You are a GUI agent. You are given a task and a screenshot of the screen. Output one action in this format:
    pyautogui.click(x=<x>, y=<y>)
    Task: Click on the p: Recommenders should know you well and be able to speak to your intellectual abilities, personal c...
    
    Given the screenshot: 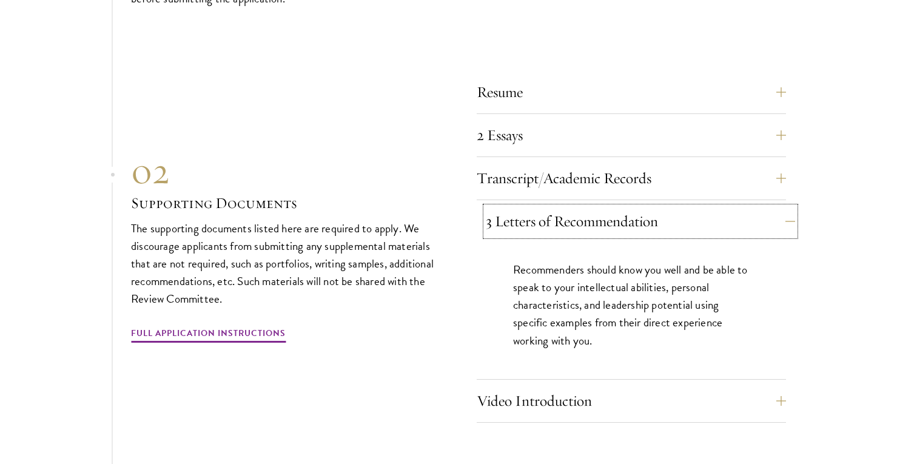 What is the action you would take?
    pyautogui.click(x=631, y=304)
    